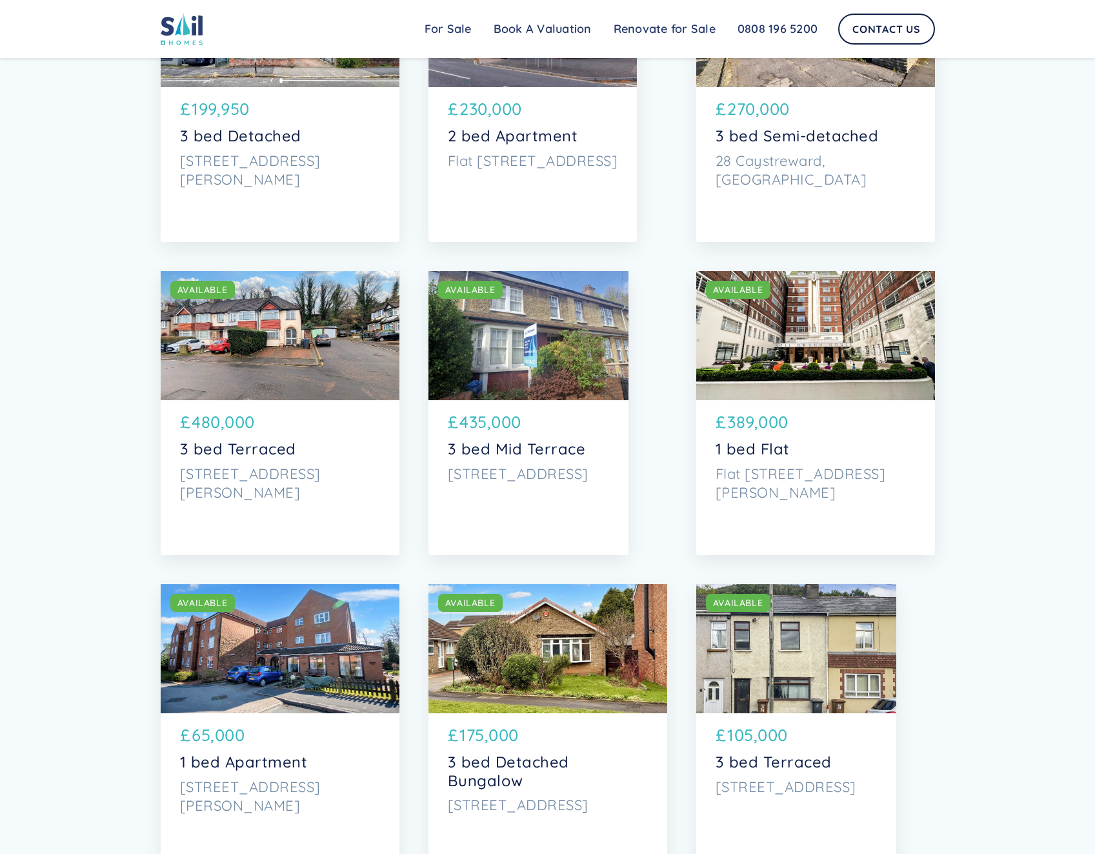 Image resolution: width=1095 pixels, height=854 pixels. What do you see at coordinates (448, 29) in the screenshot?
I see `a: For Sale` at bounding box center [448, 29].